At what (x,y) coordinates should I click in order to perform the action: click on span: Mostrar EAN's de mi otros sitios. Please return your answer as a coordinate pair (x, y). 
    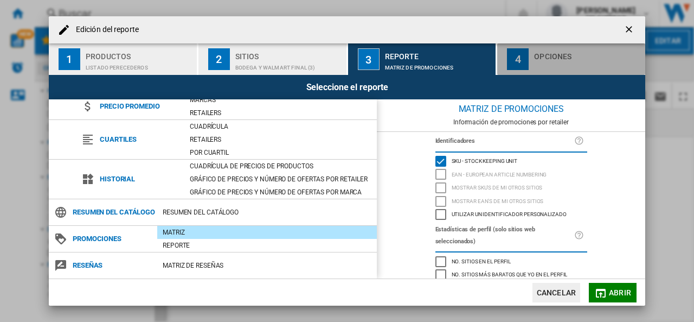
    Looking at the image, I should click on (498, 200).